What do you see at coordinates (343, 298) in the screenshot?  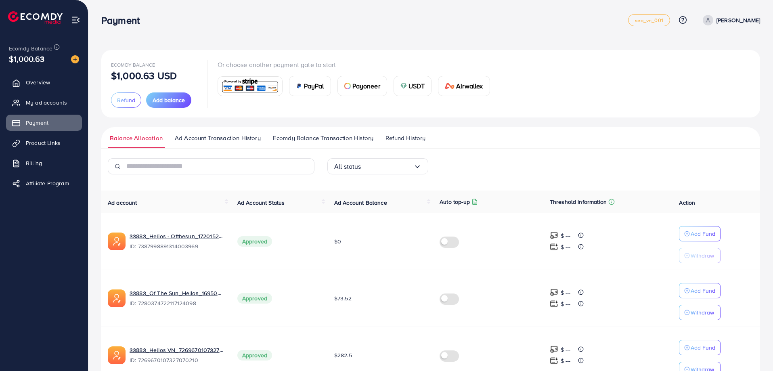 I see `span: $73.52` at bounding box center [343, 298].